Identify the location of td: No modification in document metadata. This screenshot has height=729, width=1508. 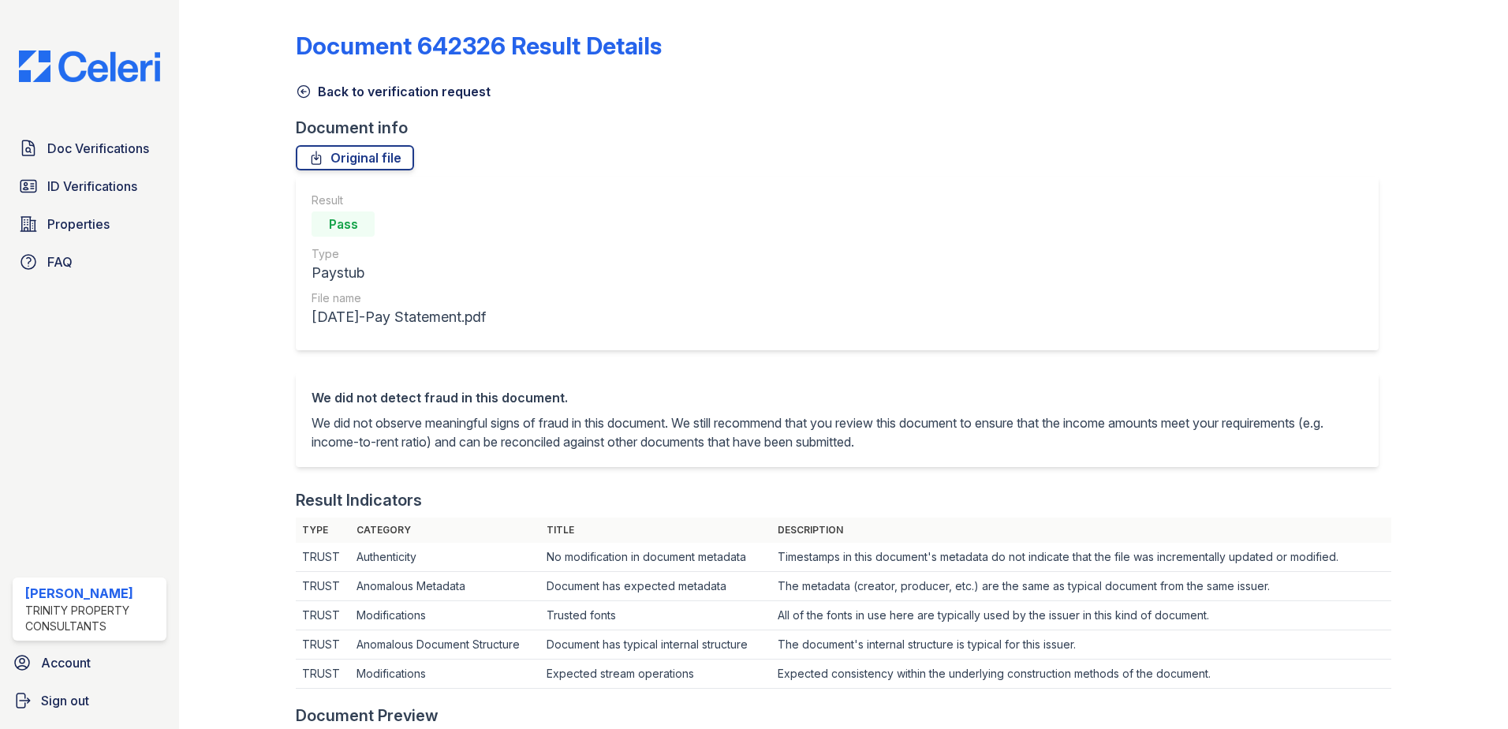
(655, 557).